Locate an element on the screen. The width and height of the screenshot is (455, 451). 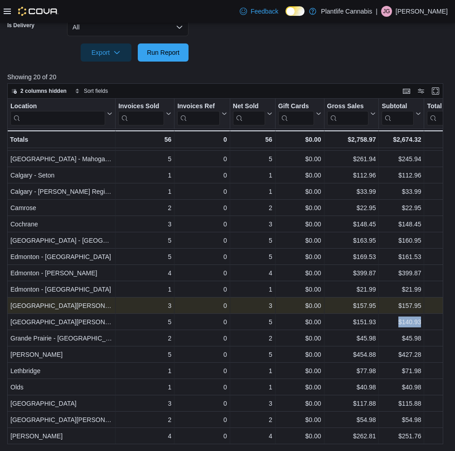
p: Showing 20 of 20 is located at coordinates (227, 77).